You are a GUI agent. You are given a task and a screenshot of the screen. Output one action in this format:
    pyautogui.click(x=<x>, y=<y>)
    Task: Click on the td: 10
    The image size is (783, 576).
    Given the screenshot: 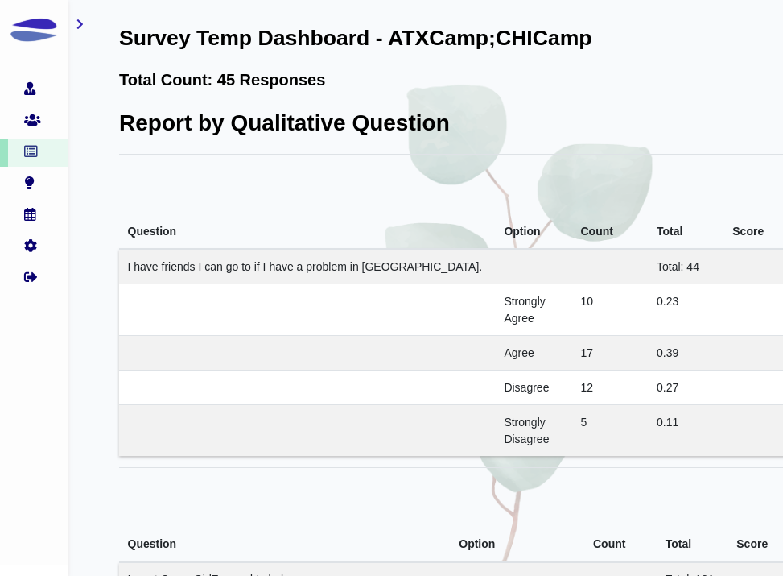 What is the action you would take?
    pyautogui.click(x=610, y=310)
    